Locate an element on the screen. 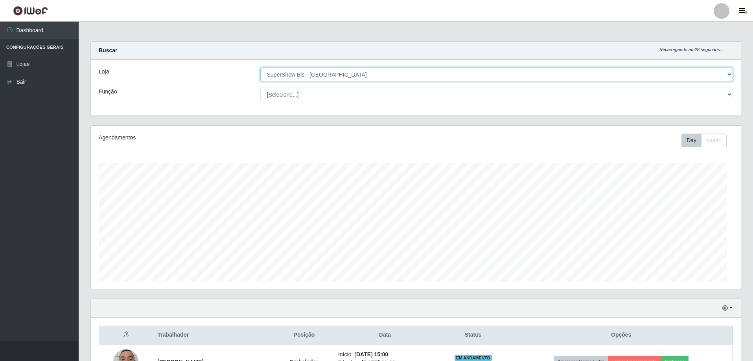 This screenshot has height=361, width=753. div: Agendamentos is located at coordinates (227, 138).